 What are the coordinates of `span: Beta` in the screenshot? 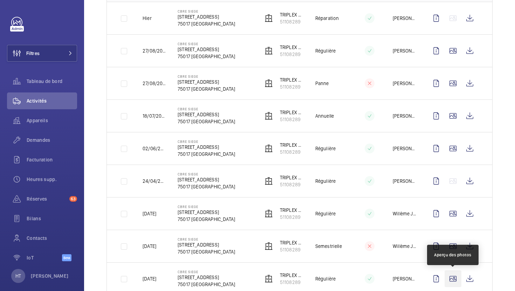 It's located at (67, 258).